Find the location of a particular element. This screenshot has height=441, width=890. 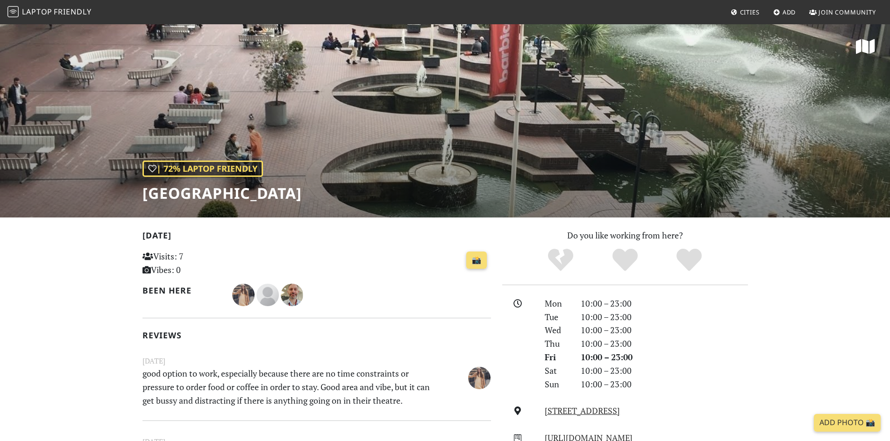

img: 1536-nicholas.jpg is located at coordinates (292, 295).